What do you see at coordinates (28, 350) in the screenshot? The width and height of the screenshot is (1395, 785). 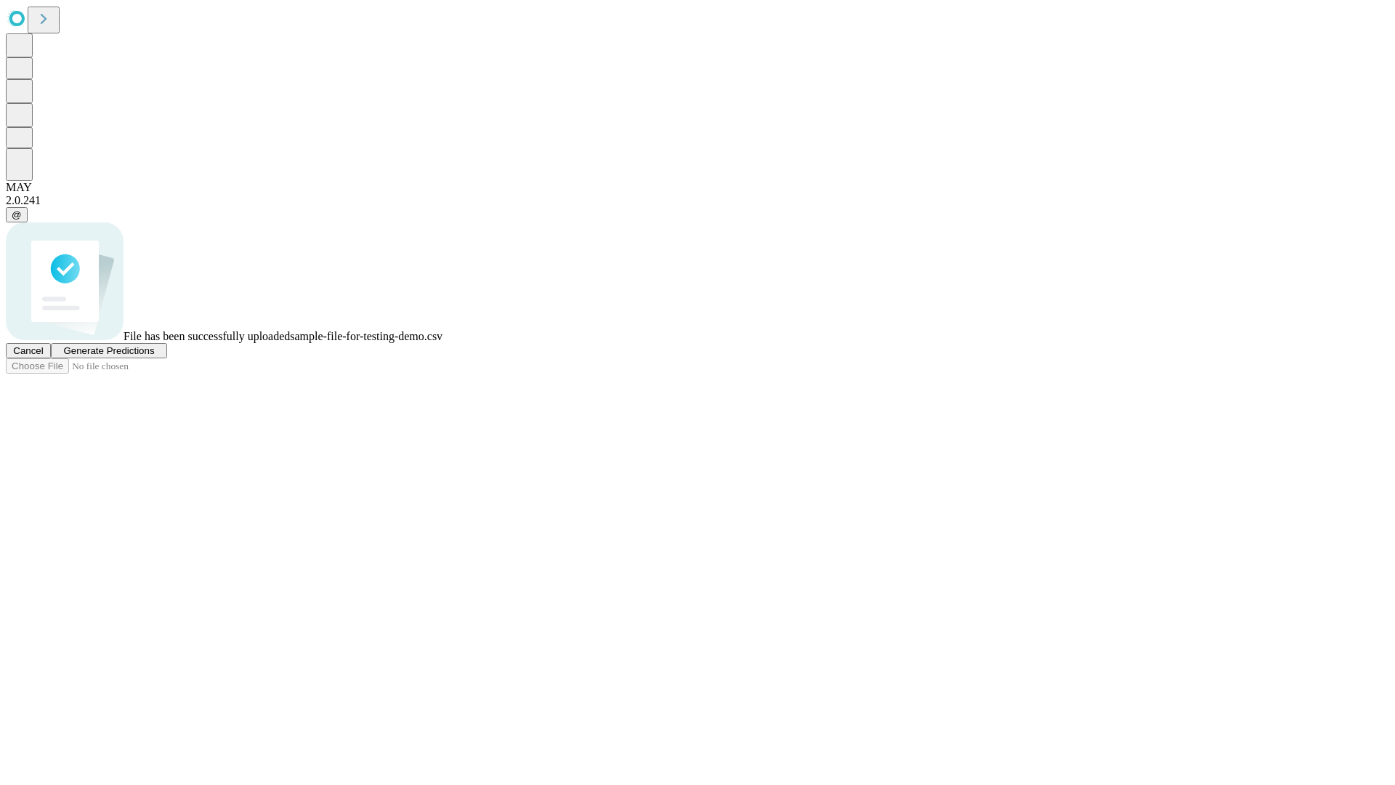 I see `button: Cancel` at bounding box center [28, 350].